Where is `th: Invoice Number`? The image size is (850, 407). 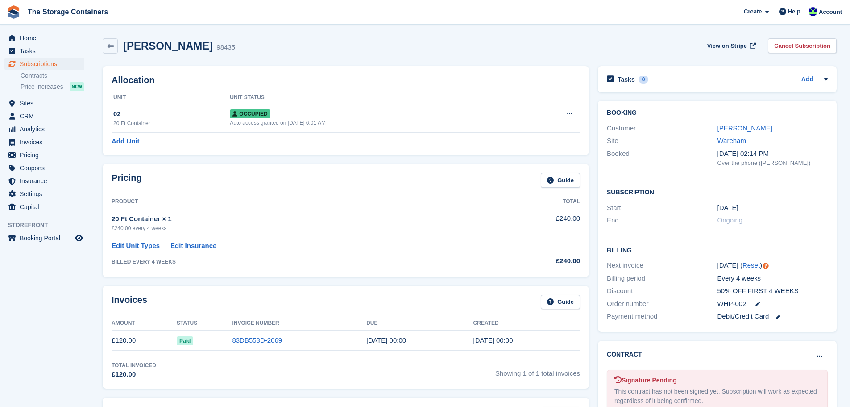
th: Invoice Number is located at coordinates (299, 323).